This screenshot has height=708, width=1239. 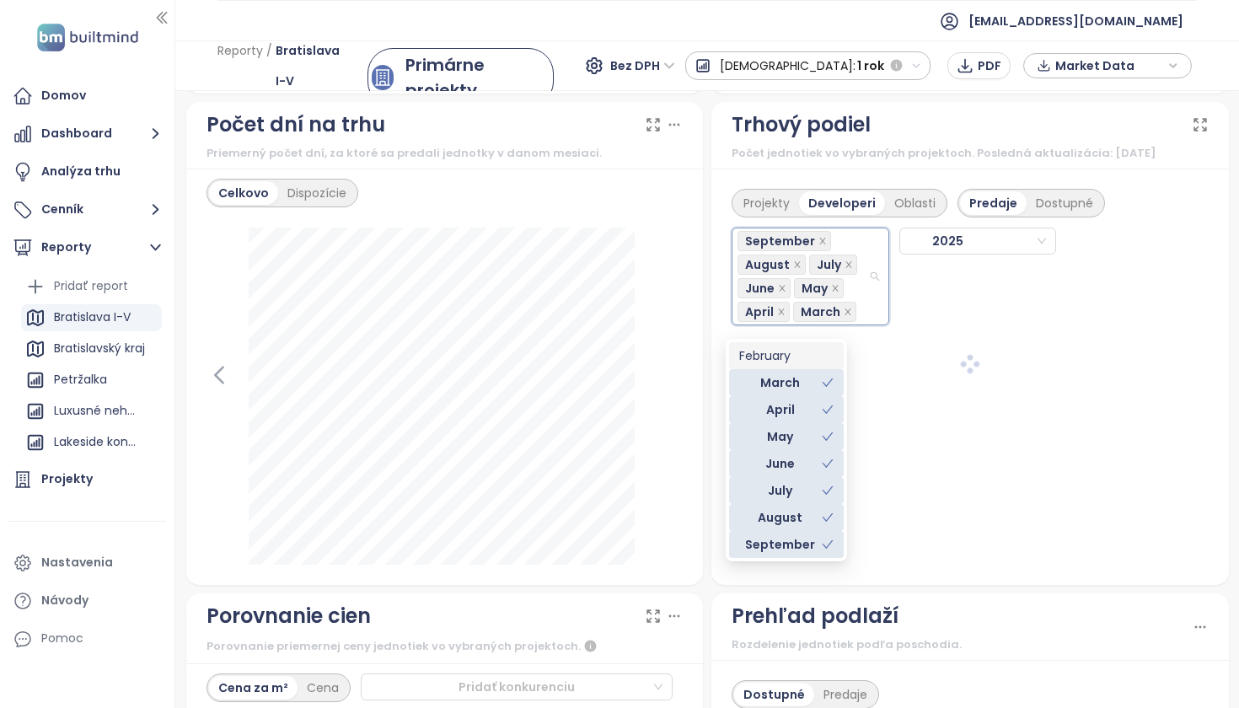 I want to click on span: 2025, so click(x=956, y=241).